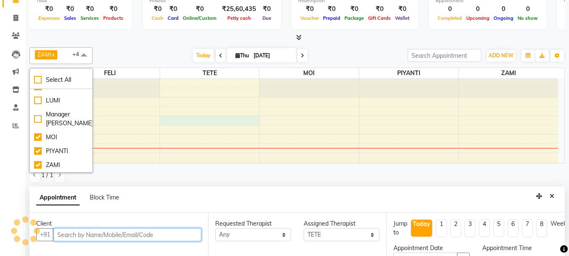 The width and height of the screenshot is (569, 256). What do you see at coordinates (542, 228) in the screenshot?
I see `li: 8` at bounding box center [542, 228].